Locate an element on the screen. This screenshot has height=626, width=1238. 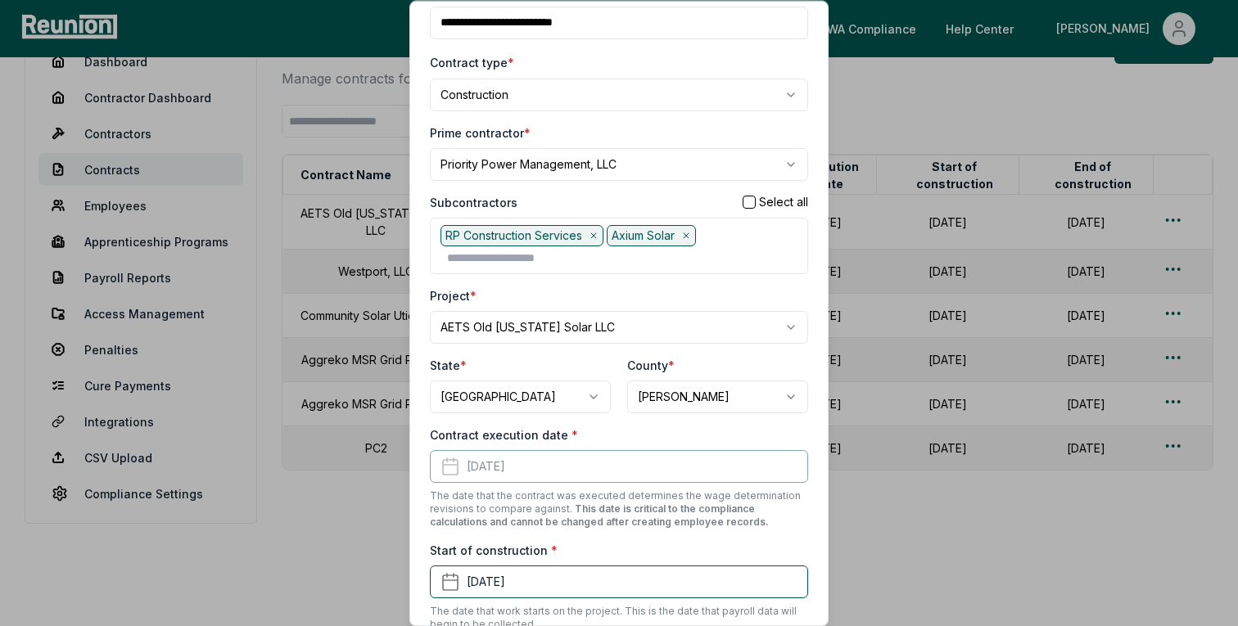
div: RP Construction Services is located at coordinates (522, 236).